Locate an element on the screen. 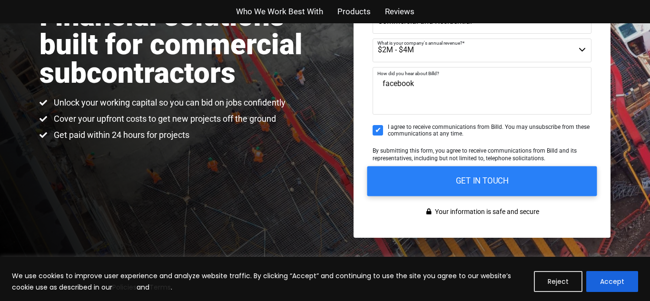 This screenshot has height=301, width=650. a: Who We Work Best With is located at coordinates (279, 11).